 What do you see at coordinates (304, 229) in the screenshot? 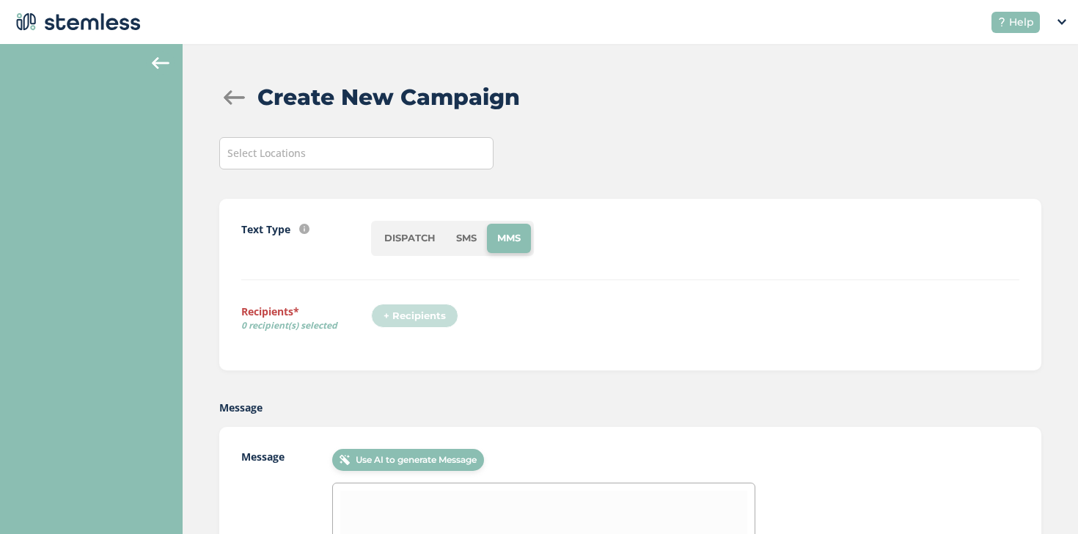
I see `img: icon-info-236977d2.svg` at bounding box center [304, 229].